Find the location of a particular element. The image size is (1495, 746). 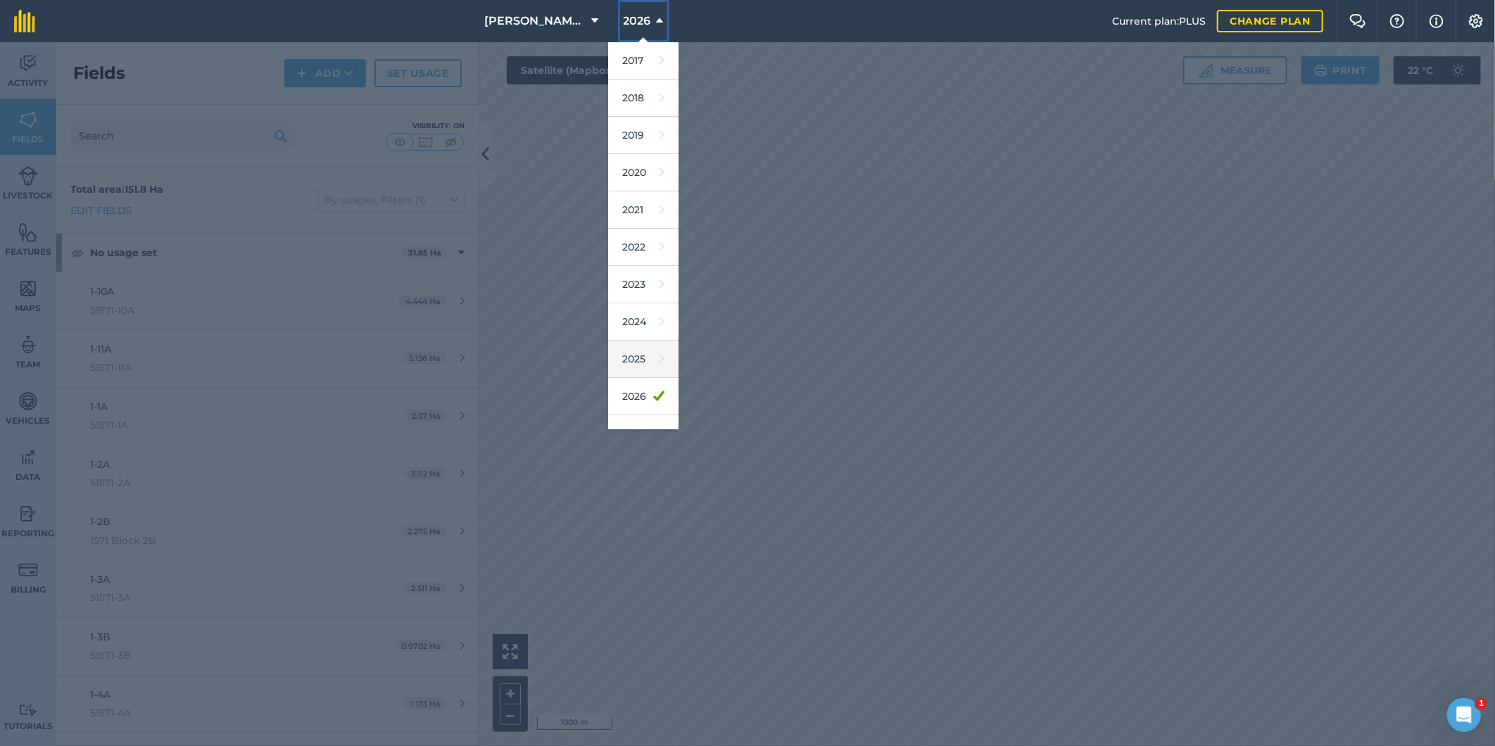

a: 2023 is located at coordinates (643, 284).